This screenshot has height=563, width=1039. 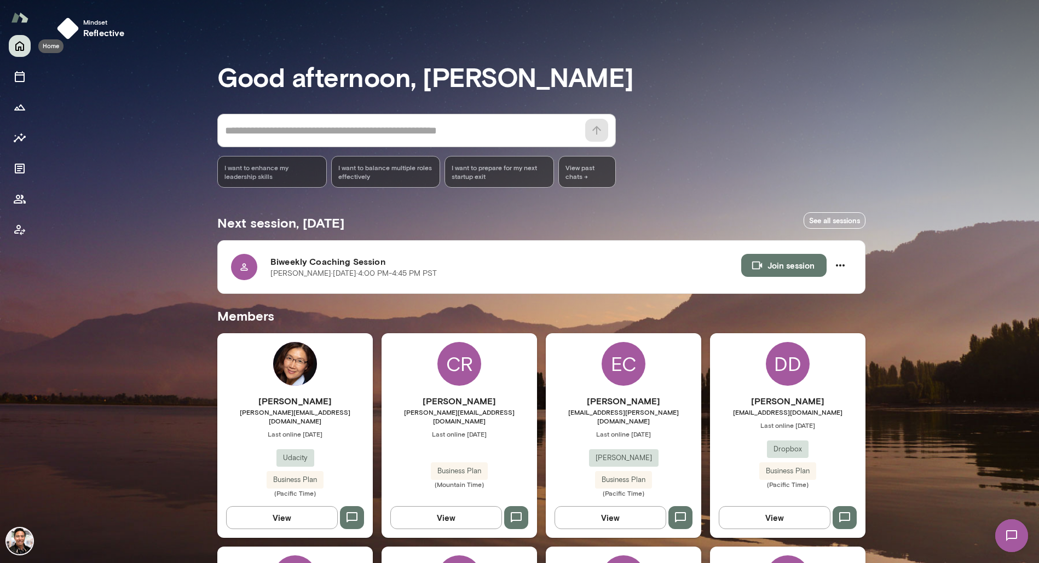 I want to click on button: Insights, so click(x=20, y=138).